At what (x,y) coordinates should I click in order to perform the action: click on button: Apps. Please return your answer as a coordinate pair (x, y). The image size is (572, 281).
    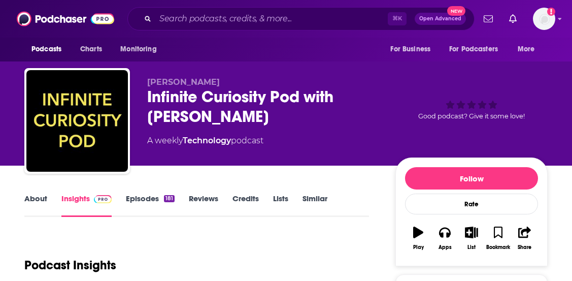
    Looking at the image, I should click on (445, 238).